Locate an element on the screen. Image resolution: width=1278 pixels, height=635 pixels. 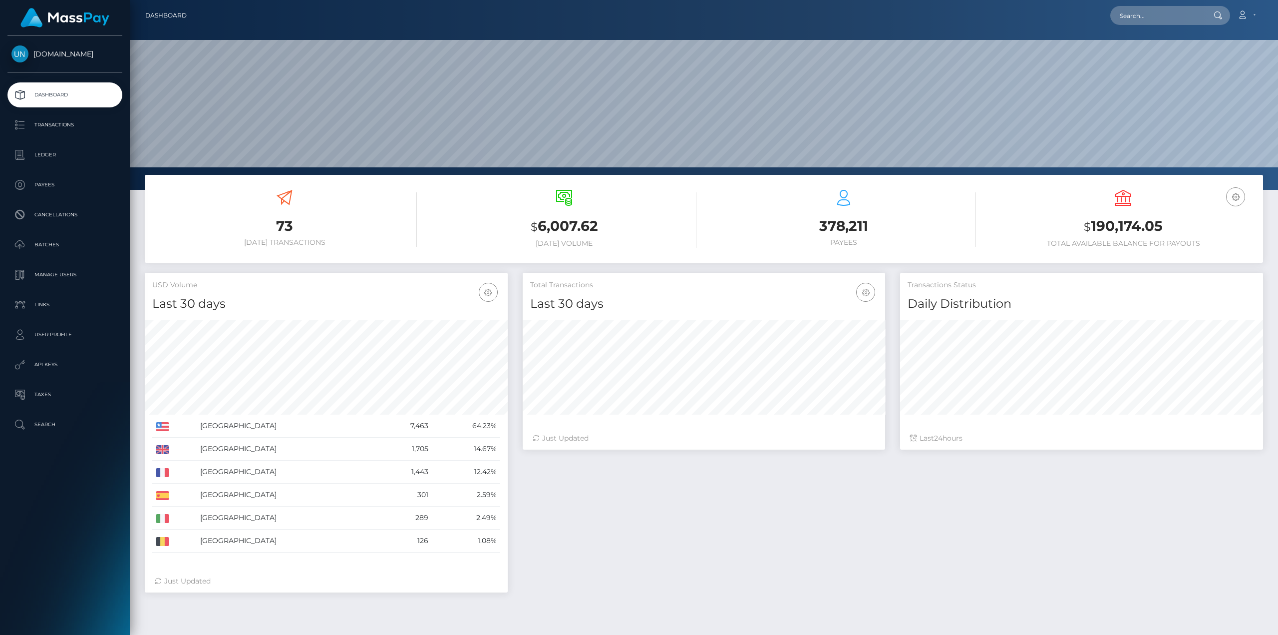
img: US.png is located at coordinates (162, 426).